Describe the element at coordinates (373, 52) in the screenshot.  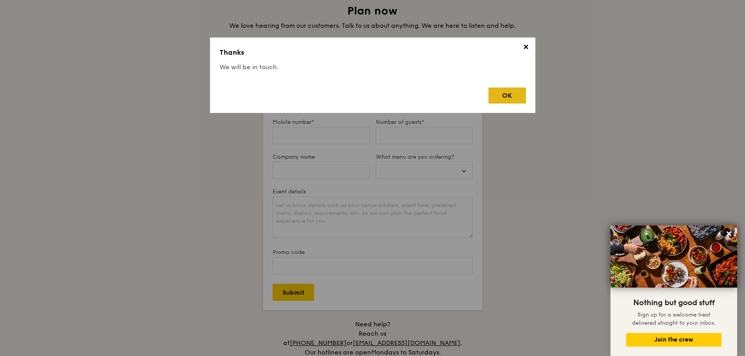
I see `h3: Thanks` at that location.